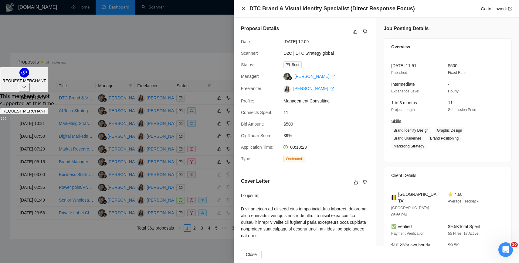 Image resolution: width=519 pixels, height=263 pixels. I want to click on span: export, so click(510, 9).